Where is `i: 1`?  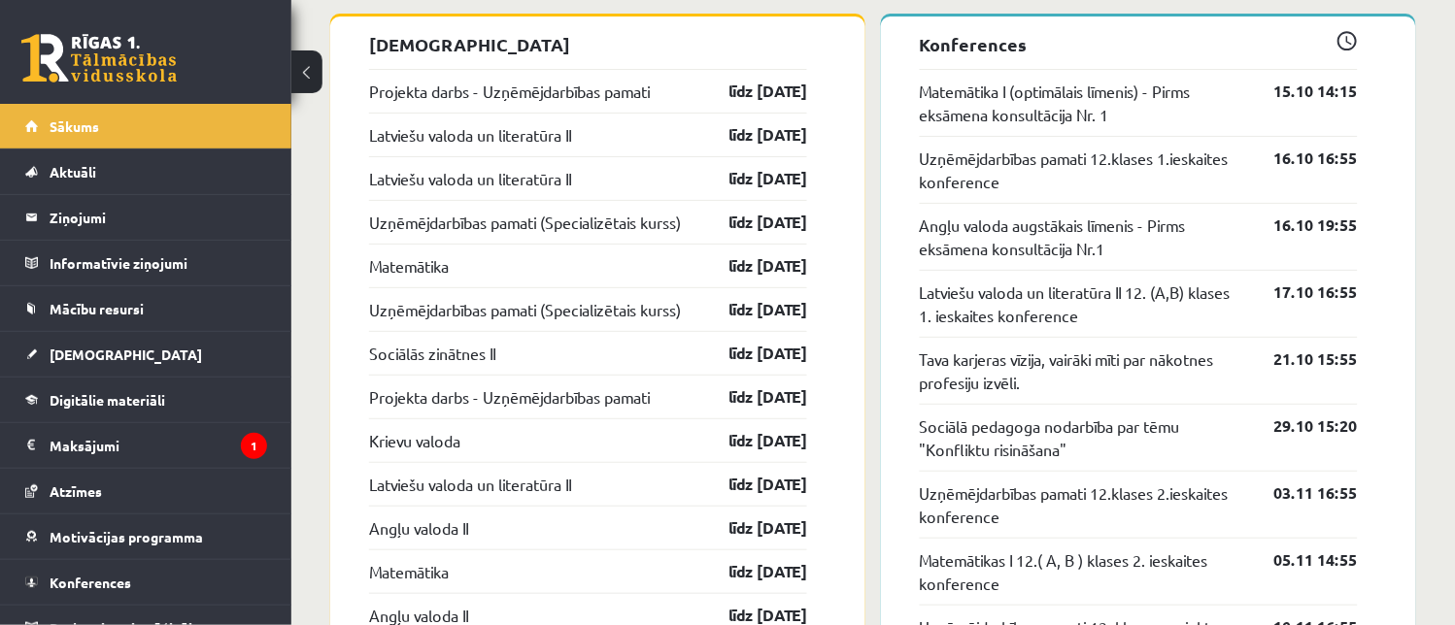
i: 1 is located at coordinates (253, 446).